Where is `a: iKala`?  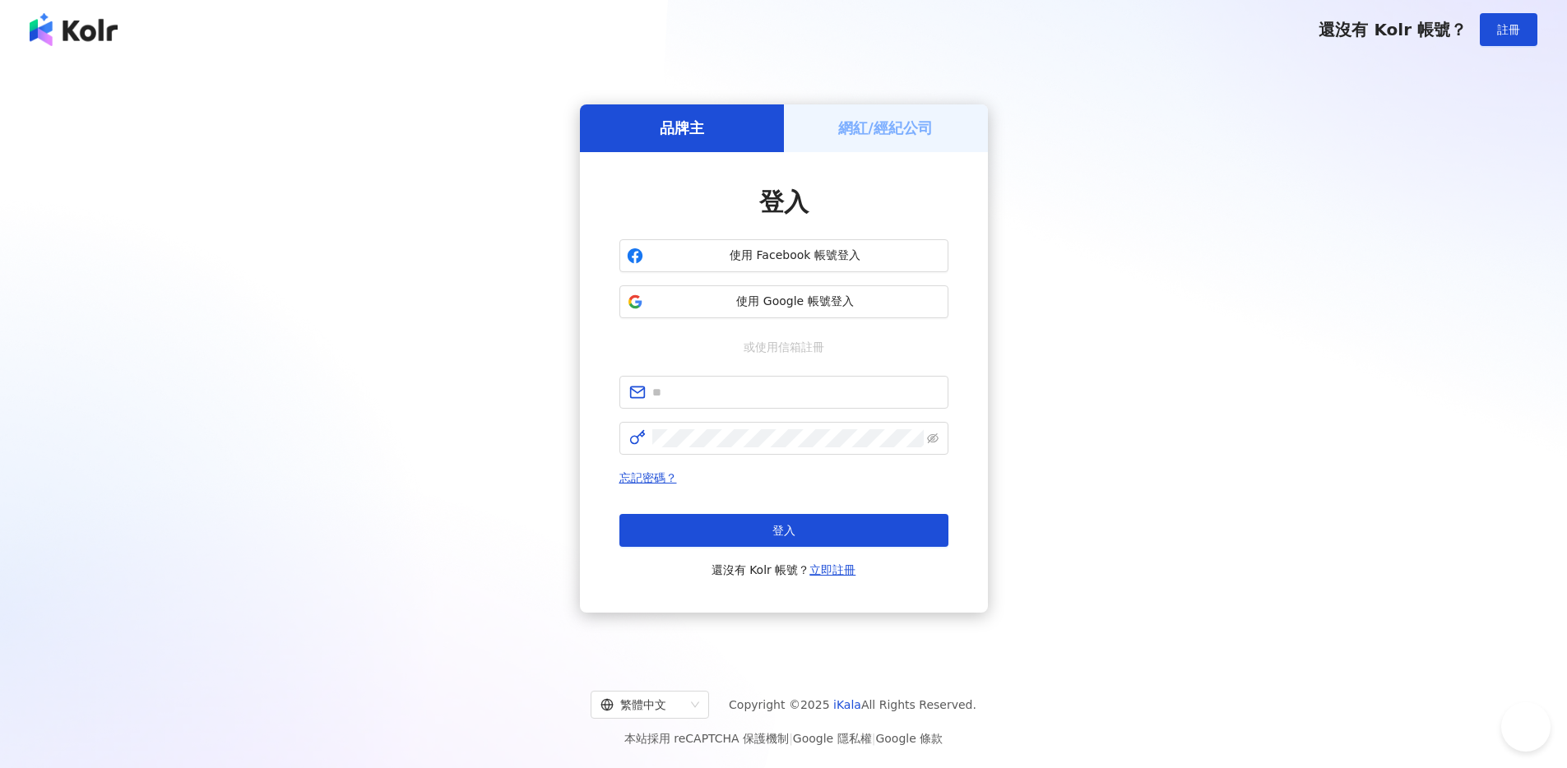 a: iKala is located at coordinates (847, 705).